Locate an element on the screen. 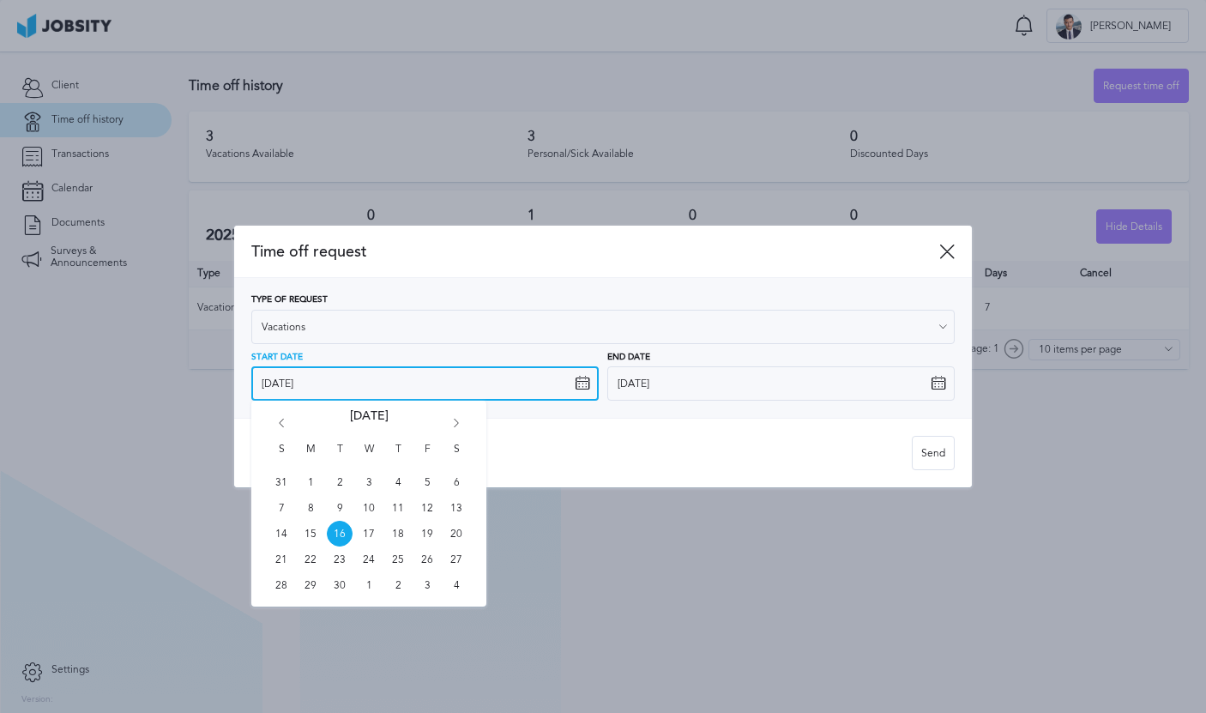  span: Thu Sep 04 2025 is located at coordinates (398, 482).